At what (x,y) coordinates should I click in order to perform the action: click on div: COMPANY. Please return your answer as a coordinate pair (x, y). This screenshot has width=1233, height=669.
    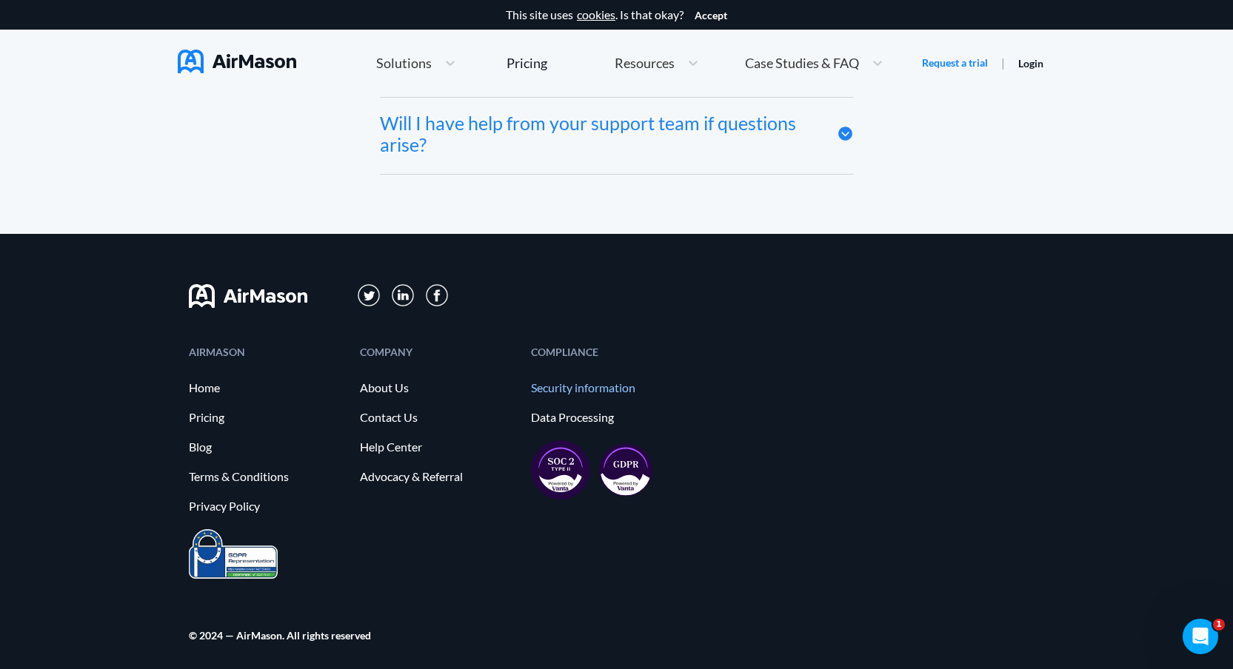
    Looking at the image, I should click on (438, 352).